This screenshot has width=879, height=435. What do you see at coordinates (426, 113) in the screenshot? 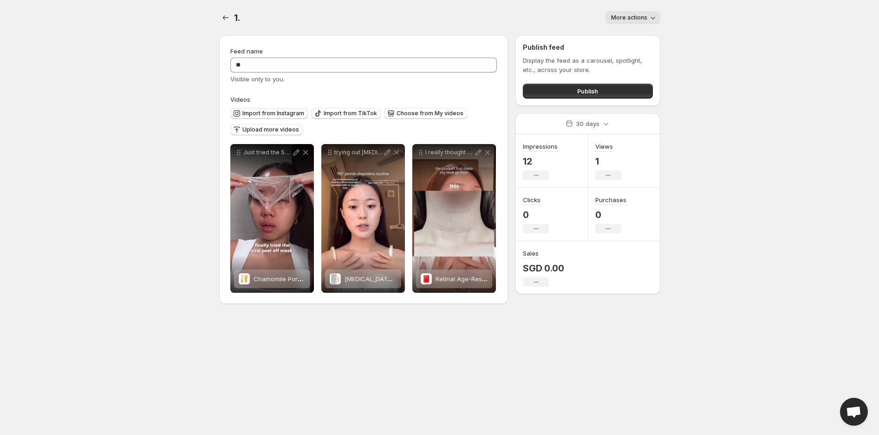
I see `button: Choose from My videos` at bounding box center [426, 113].